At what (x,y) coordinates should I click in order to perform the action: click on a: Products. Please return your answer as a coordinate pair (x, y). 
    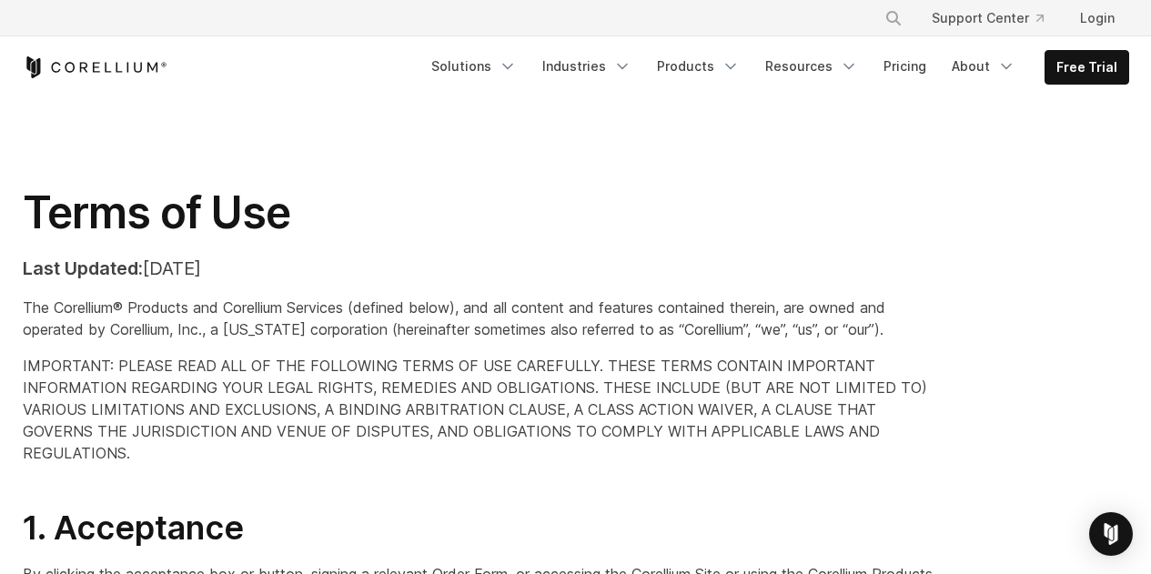
    Looking at the image, I should click on (698, 66).